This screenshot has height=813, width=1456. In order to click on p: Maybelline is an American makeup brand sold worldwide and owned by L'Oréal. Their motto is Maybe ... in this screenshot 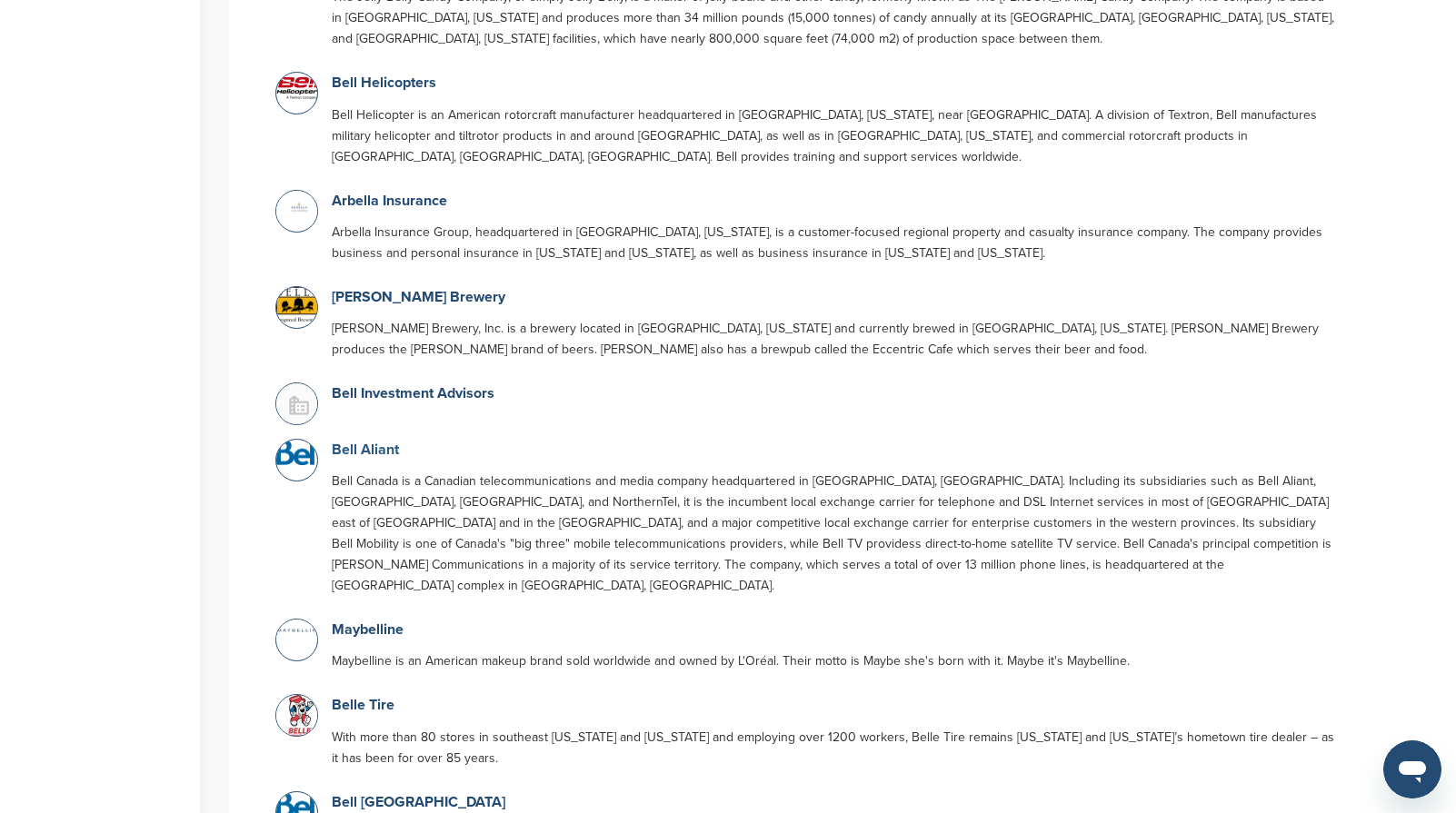, I will do `click(832, 661)`.